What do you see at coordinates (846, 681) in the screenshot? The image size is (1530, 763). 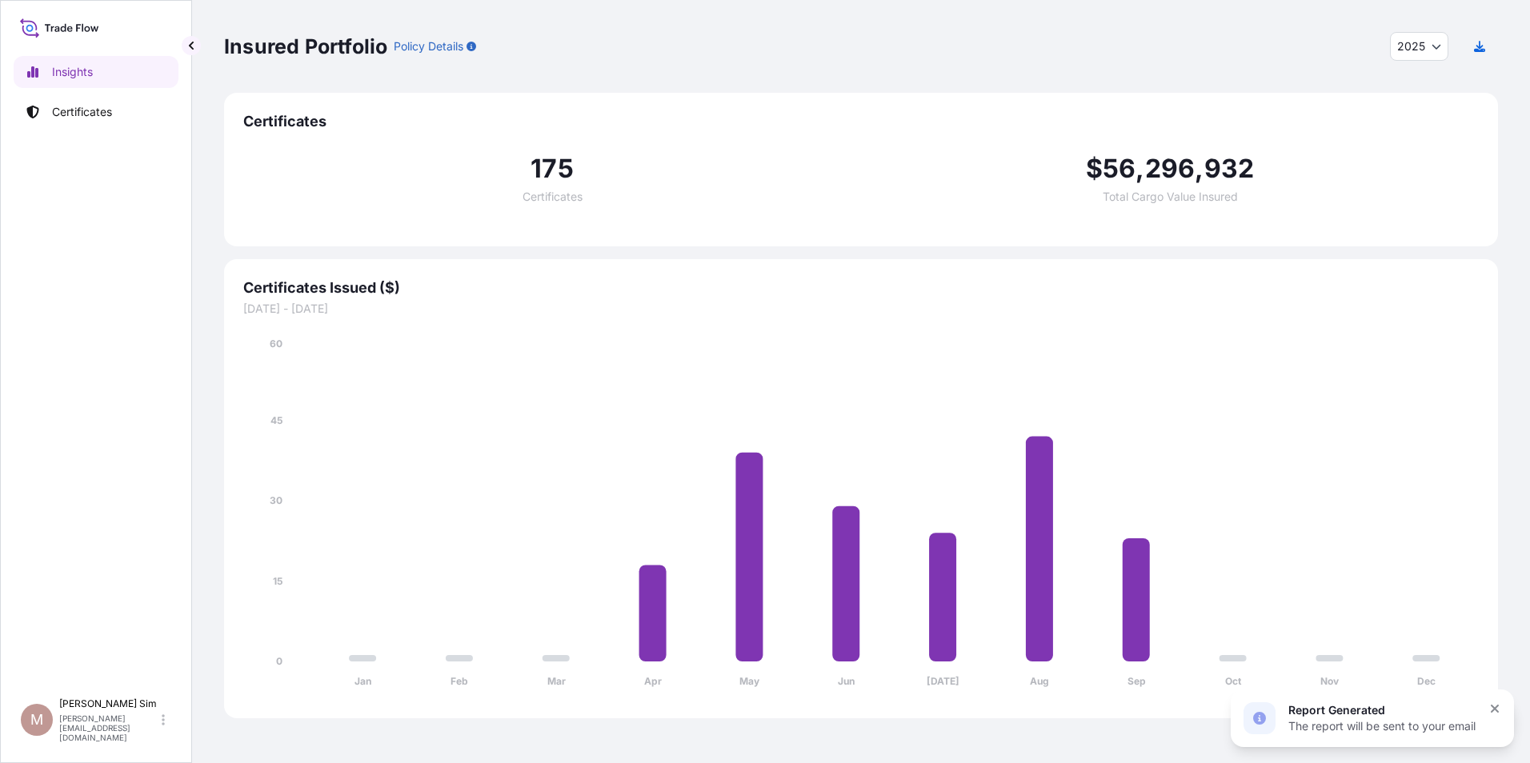 I see `tspan: Jun` at bounding box center [846, 681].